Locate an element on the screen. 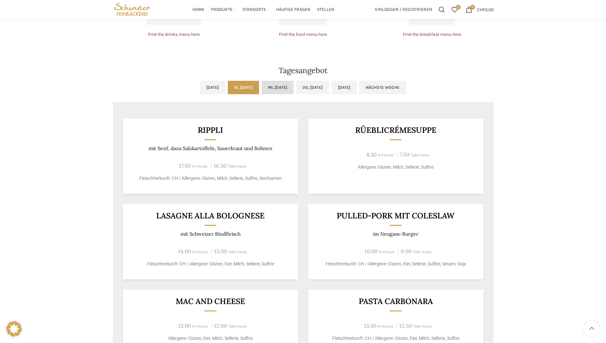 The width and height of the screenshot is (606, 343). a: Standorte is located at coordinates (256, 10).